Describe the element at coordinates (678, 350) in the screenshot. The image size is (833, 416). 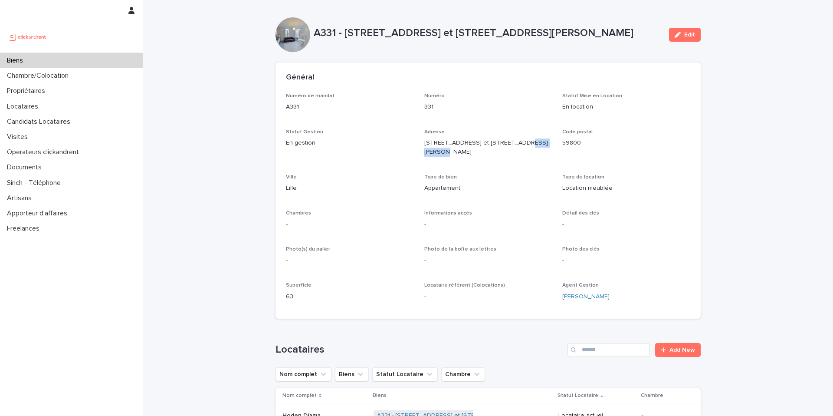
I see `a: Add New` at that location.